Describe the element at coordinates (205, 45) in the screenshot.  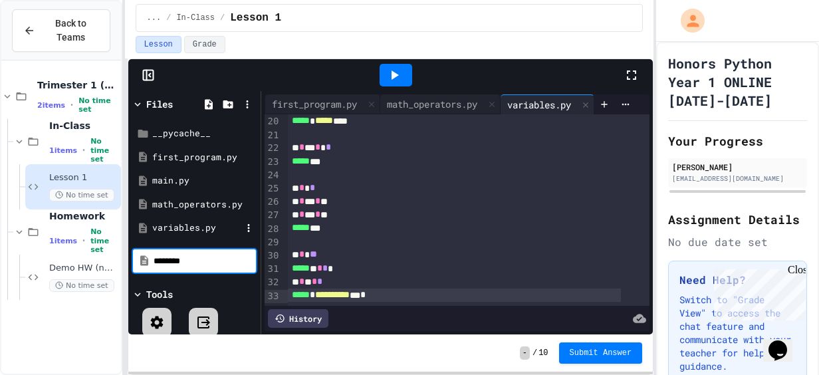
I see `button: Grade` at that location.